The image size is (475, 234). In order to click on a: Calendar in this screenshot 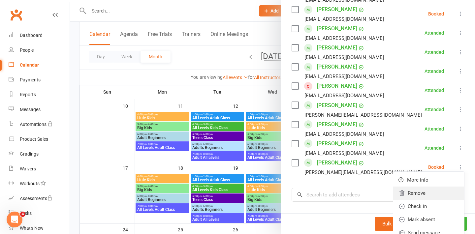, I will do `click(39, 65)`.